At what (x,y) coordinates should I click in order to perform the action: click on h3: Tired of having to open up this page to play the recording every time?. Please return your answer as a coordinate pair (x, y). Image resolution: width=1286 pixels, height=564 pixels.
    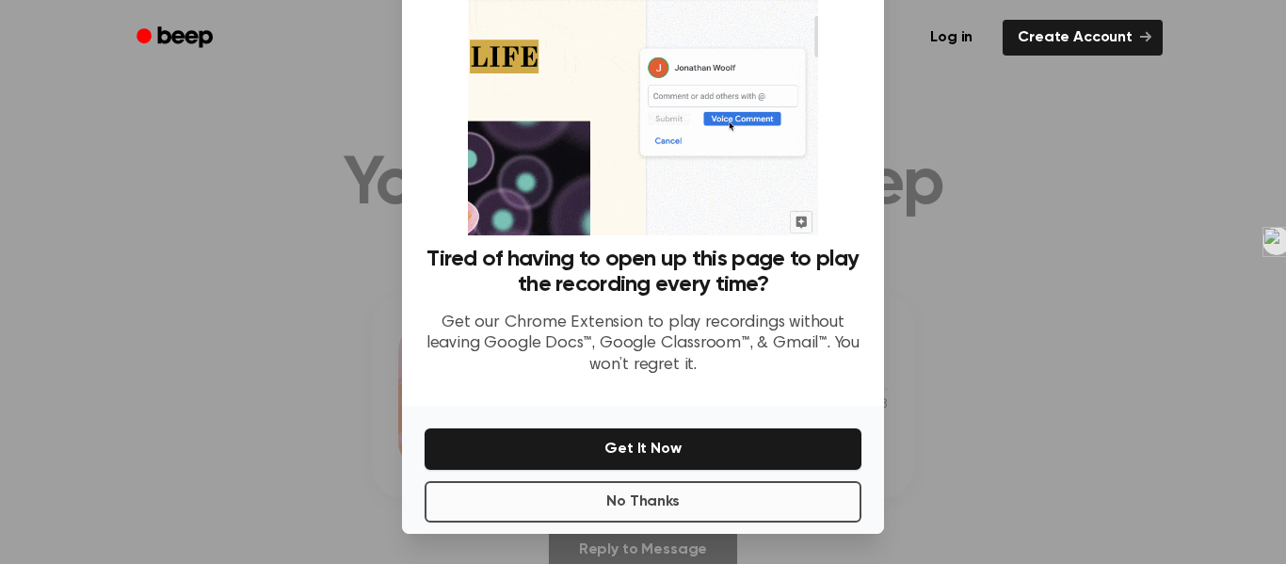
    Looking at the image, I should click on (643, 272).